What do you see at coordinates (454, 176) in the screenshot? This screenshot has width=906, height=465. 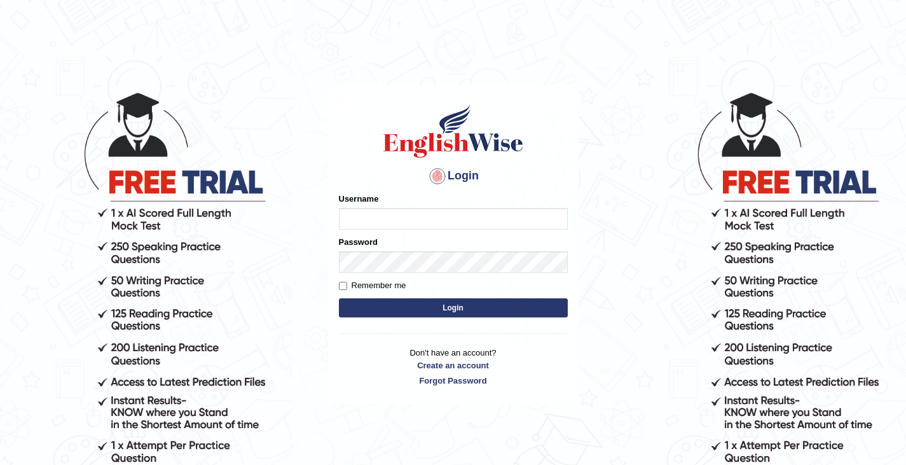 I see `h4: Login` at bounding box center [454, 176].